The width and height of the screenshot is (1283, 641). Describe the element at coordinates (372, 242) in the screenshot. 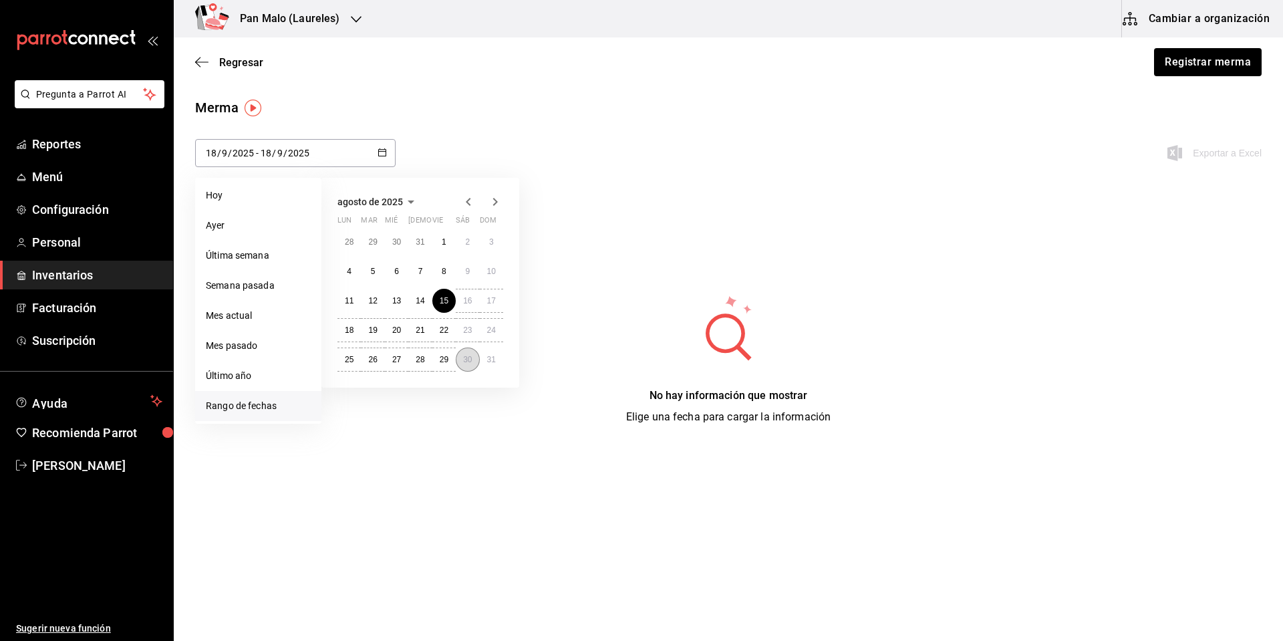

I see `abbr: 29 de julio de 2025` at that location.